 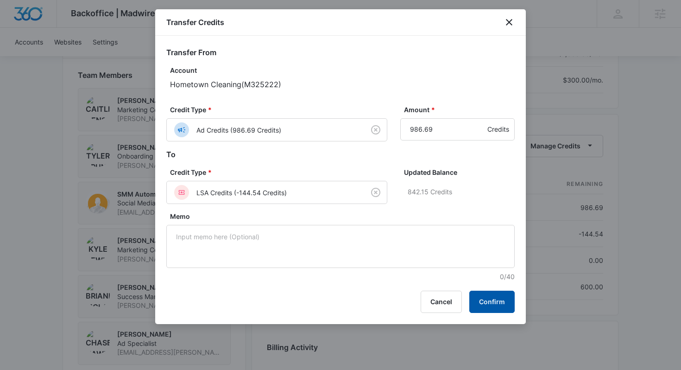 I want to click on h1: Transfer Credits, so click(x=195, y=22).